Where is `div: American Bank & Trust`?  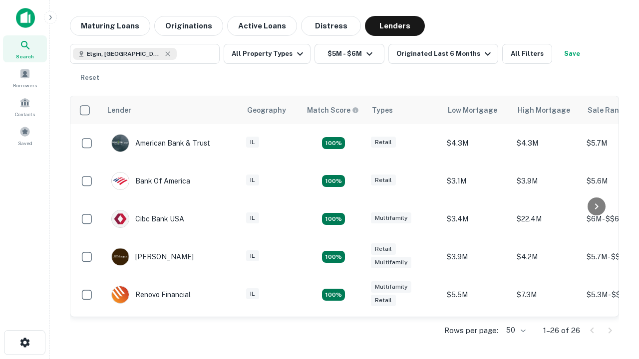
div: American Bank & Trust is located at coordinates (161, 143).